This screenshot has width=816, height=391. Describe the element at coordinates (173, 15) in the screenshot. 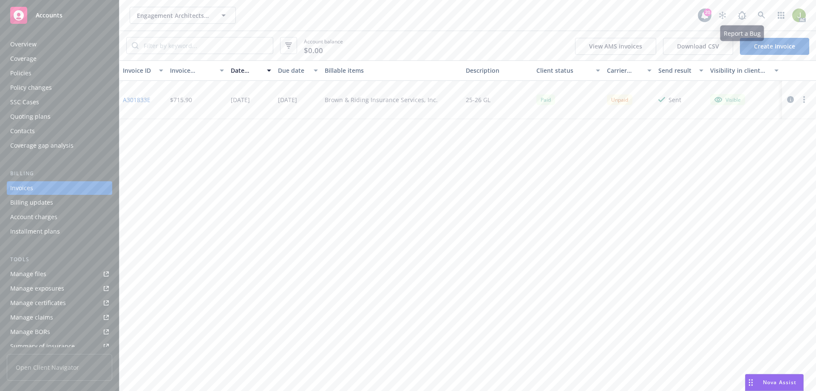

I see `span: Engagement Architects Inc.` at that location.